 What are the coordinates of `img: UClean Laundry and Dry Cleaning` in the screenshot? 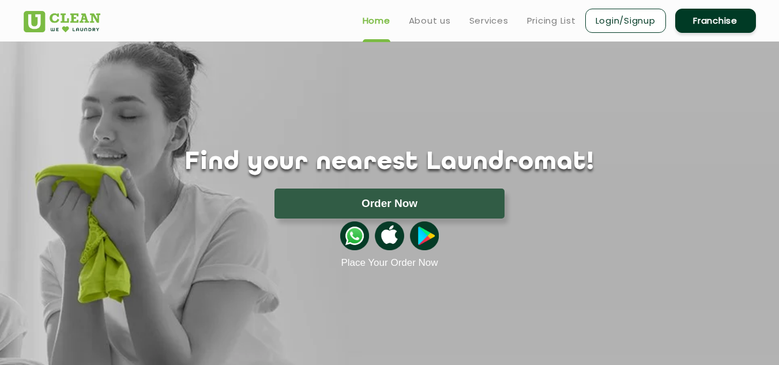 It's located at (62, 21).